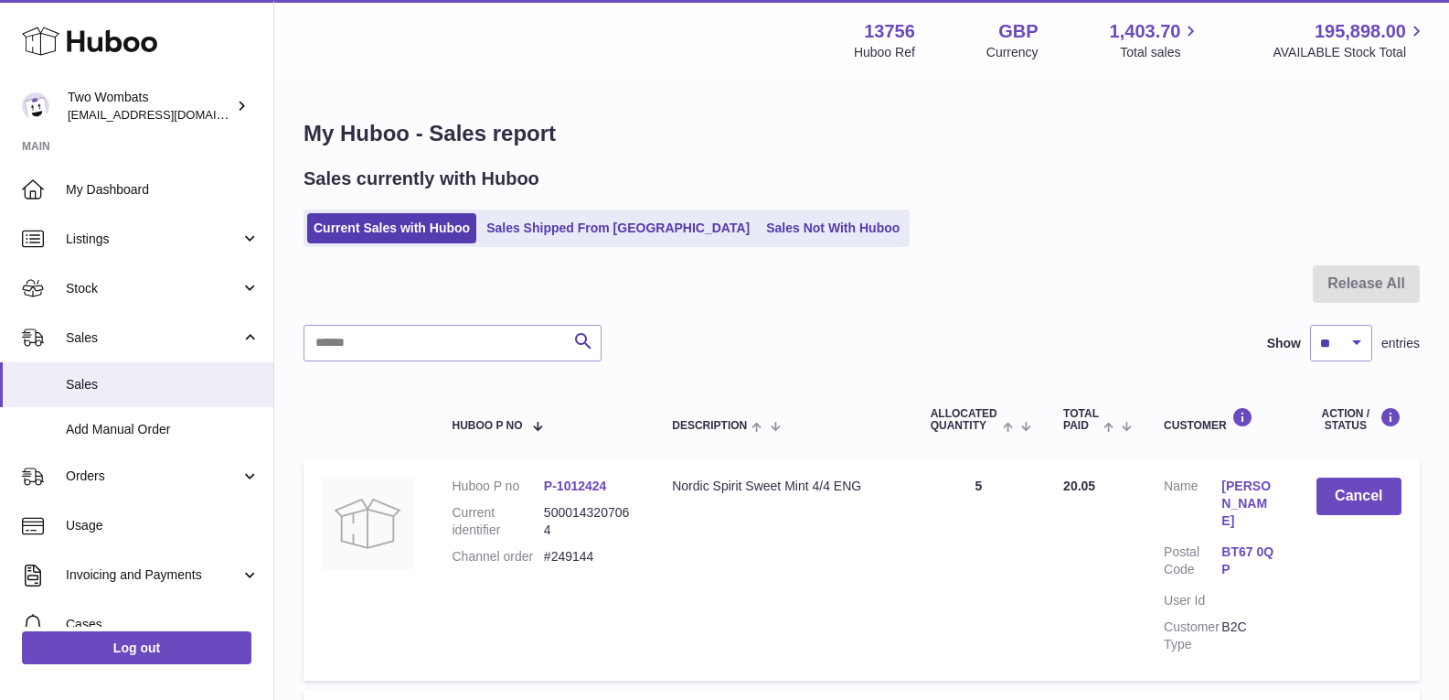 The height and width of the screenshot is (700, 1449). What do you see at coordinates (890, 31) in the screenshot?
I see `strong: 13756` at bounding box center [890, 31].